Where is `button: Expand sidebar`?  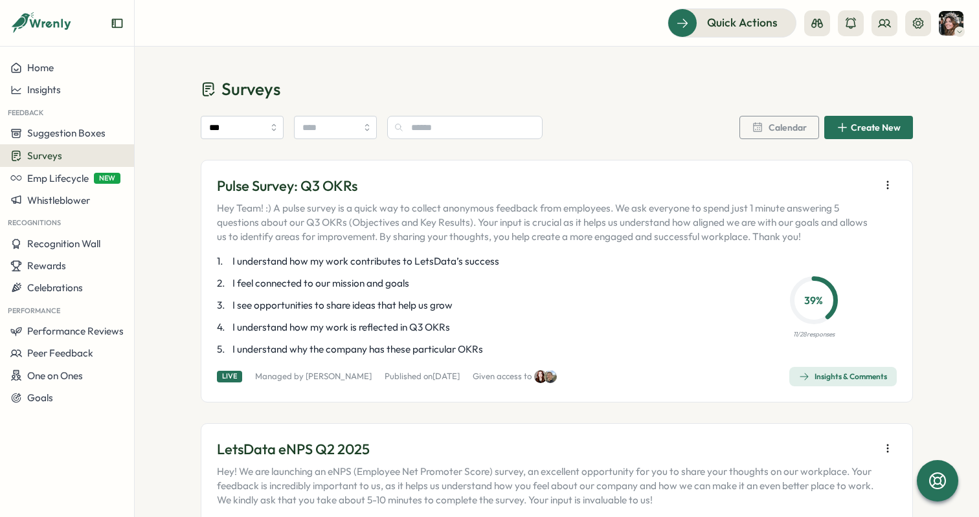
button: Expand sidebar is located at coordinates (117, 23).